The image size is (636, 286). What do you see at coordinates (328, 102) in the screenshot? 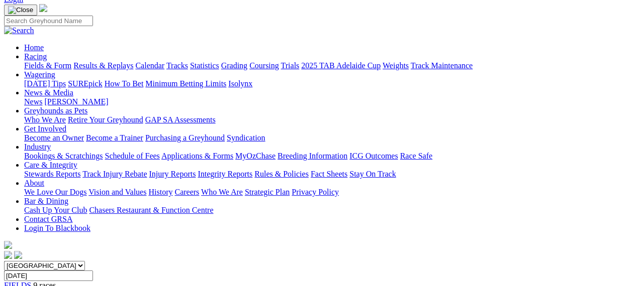
I see `div: News & Media` at bounding box center [328, 102].